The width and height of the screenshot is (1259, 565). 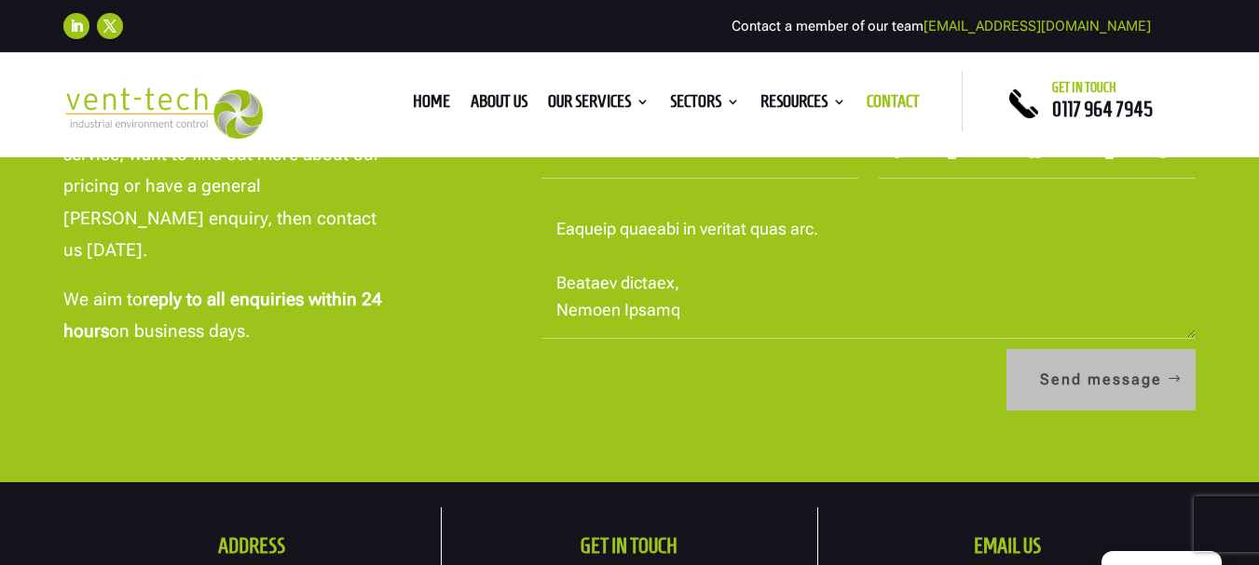 I want to click on span: If you have a question about our service, want to find out more about our pricing or have a gener..., so click(x=222, y=186).